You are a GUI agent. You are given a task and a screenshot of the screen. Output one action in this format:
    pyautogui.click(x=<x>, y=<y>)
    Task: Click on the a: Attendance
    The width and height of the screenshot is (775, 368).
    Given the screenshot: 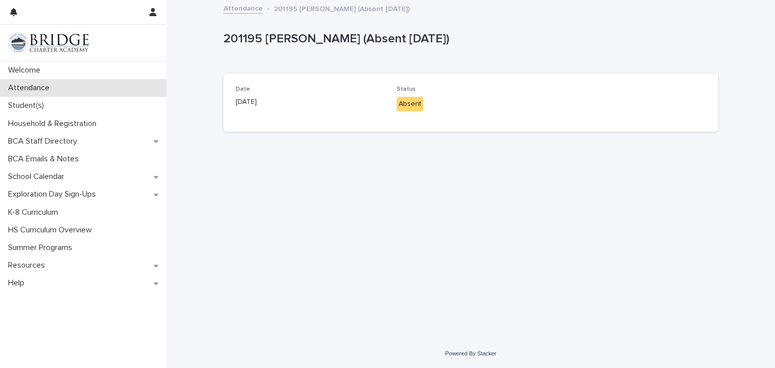 What is the action you would take?
    pyautogui.click(x=243, y=8)
    